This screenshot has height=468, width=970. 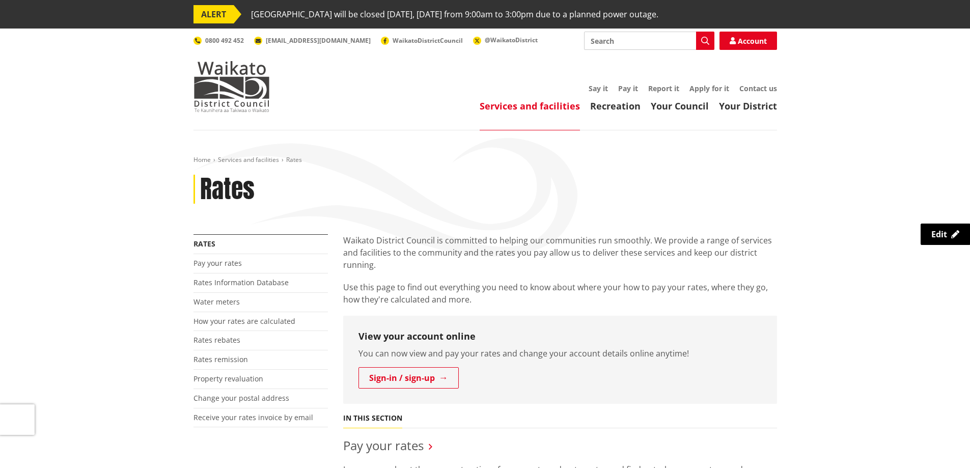 What do you see at coordinates (216, 301) in the screenshot?
I see `a: Water meters` at bounding box center [216, 301].